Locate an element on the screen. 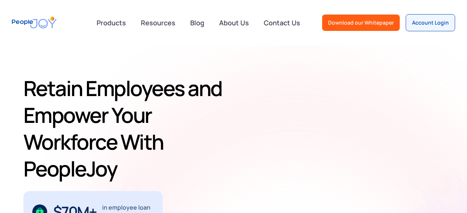  h1: Retain Employees and Empower Your Workforce With PeopleJoy is located at coordinates (131, 128).